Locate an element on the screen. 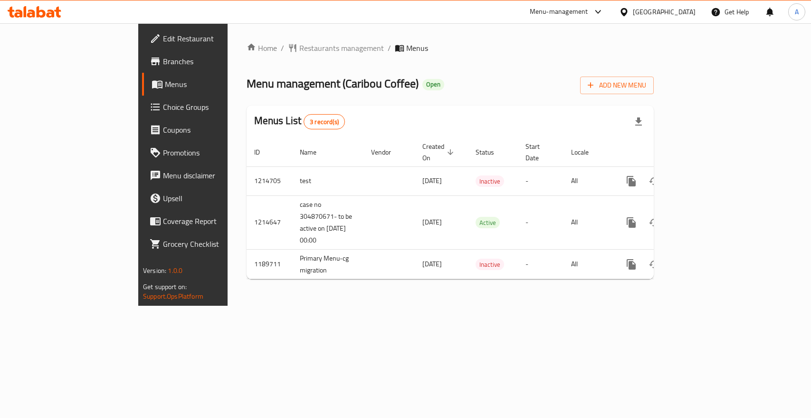 The image size is (811, 418). span: 3 record(s) is located at coordinates (324, 122).